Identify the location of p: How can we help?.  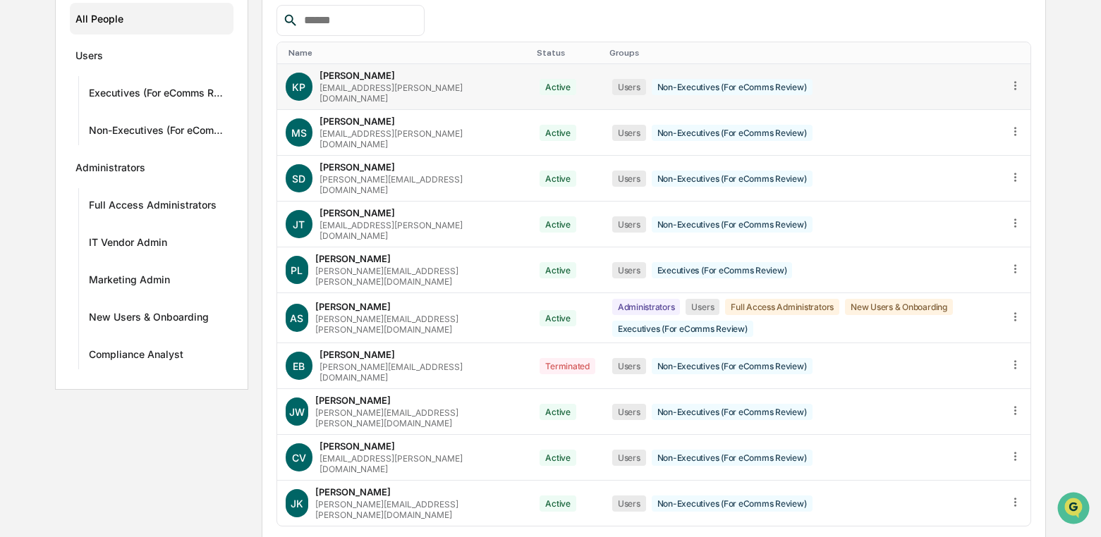
(135, 41).